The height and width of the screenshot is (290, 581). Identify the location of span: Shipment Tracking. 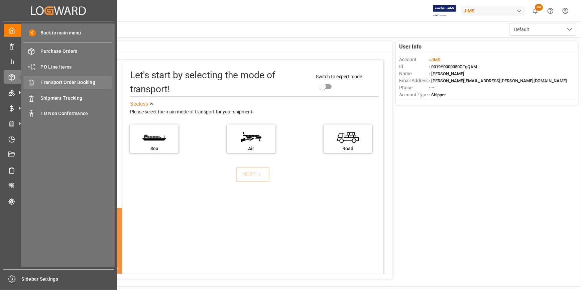
(76, 98).